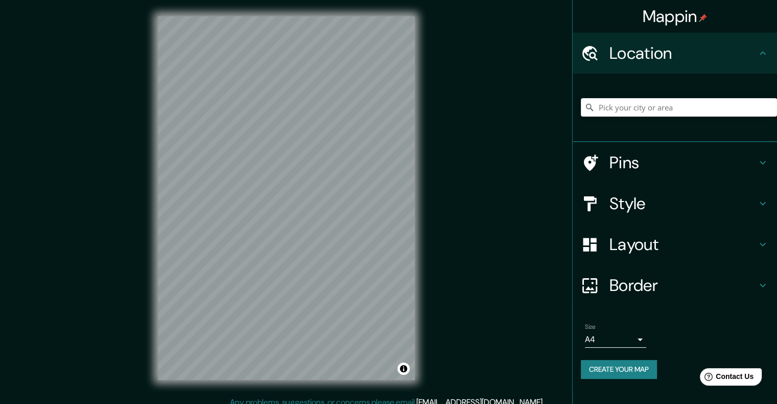  What do you see at coordinates (683, 53) in the screenshot?
I see `h4: Location` at bounding box center [683, 53].